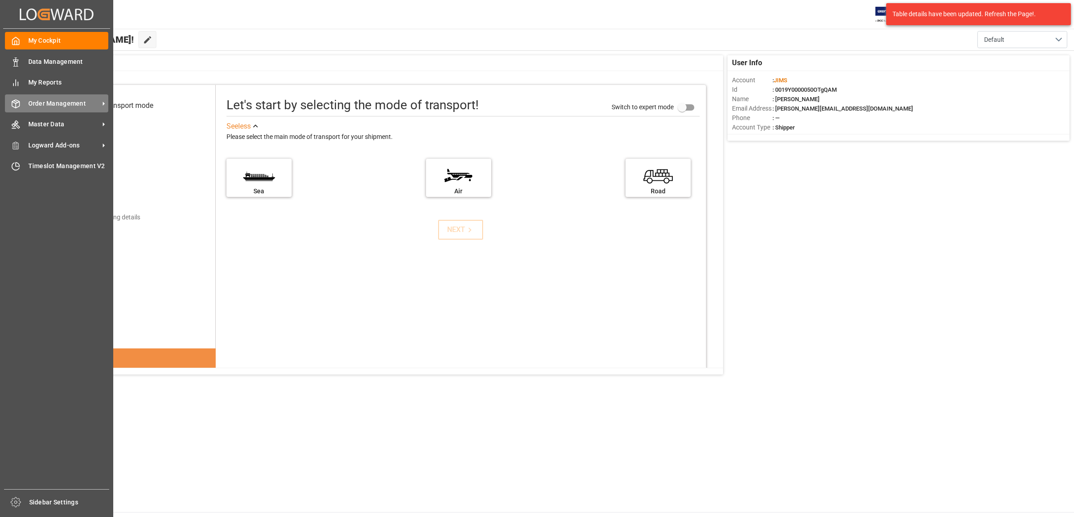 This screenshot has width=1074, height=517. Describe the element at coordinates (57, 166) in the screenshot. I see `a: Timeslot Management V2` at that location.